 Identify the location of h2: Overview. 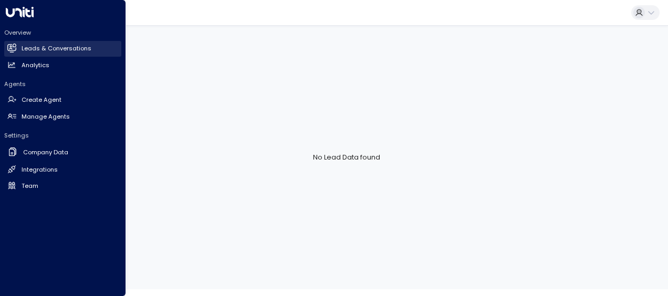
(62, 33).